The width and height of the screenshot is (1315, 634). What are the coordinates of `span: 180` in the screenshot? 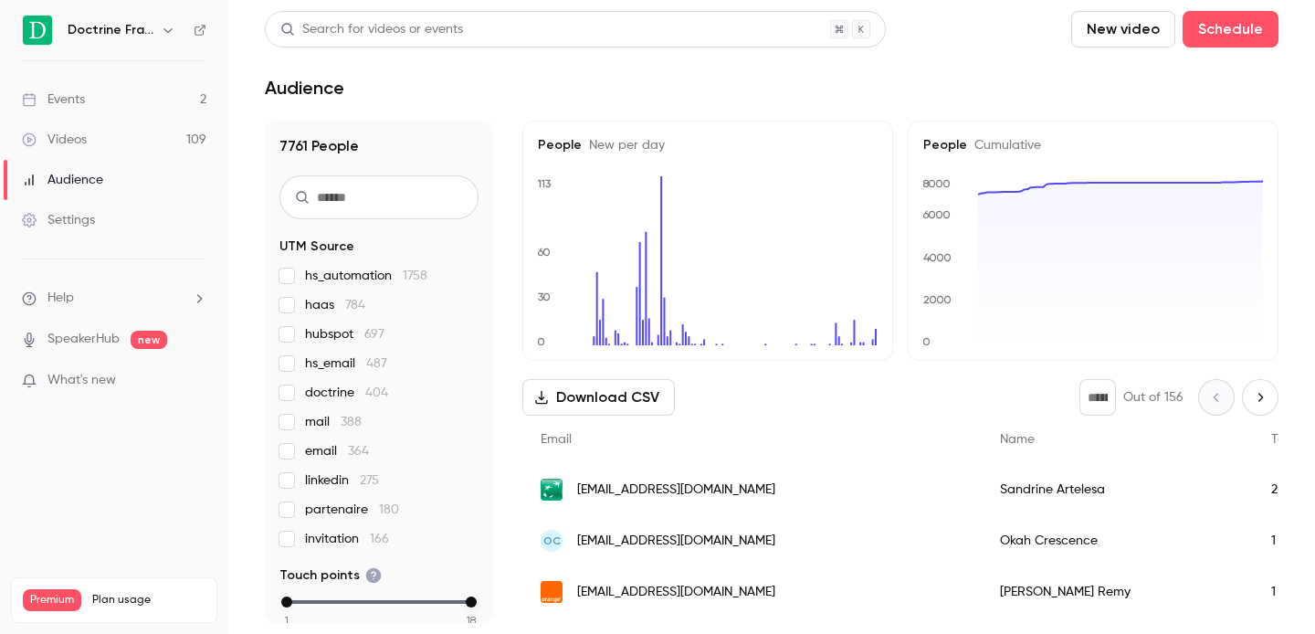 It's located at (389, 509).